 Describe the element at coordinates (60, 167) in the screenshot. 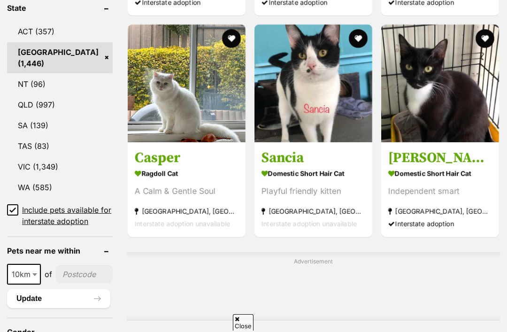

I see `a: VIC (1,349)` at that location.